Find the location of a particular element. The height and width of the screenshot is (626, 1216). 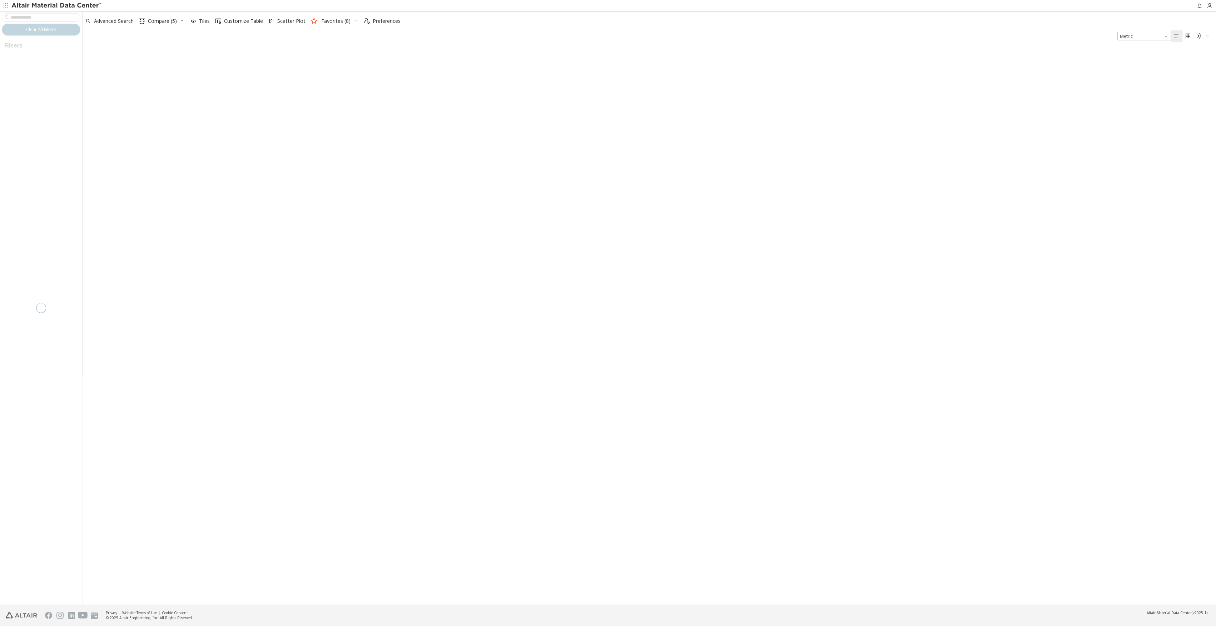

span: Compare (5) is located at coordinates (162, 21).